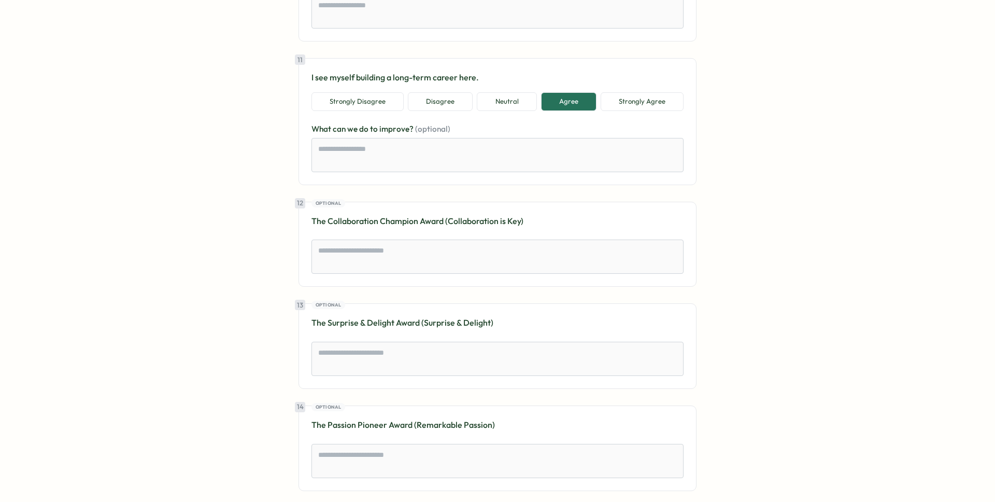 This screenshot has width=995, height=502. I want to click on div: 13, so click(300, 305).